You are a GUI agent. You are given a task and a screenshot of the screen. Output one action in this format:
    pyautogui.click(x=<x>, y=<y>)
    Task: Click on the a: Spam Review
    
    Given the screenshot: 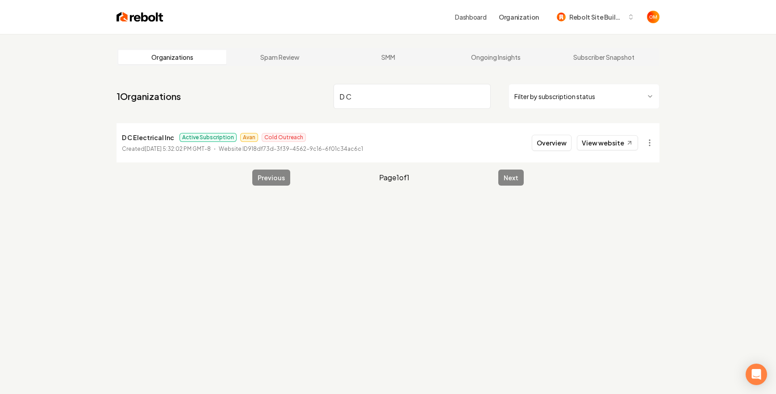 What is the action you would take?
    pyautogui.click(x=281, y=57)
    